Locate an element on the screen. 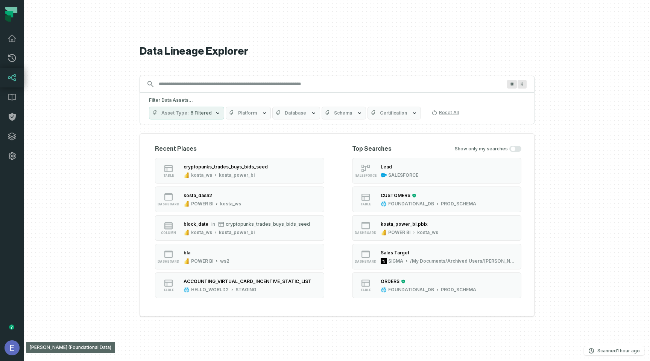  img: avatar of Elisheva Lapid is located at coordinates (12, 347).